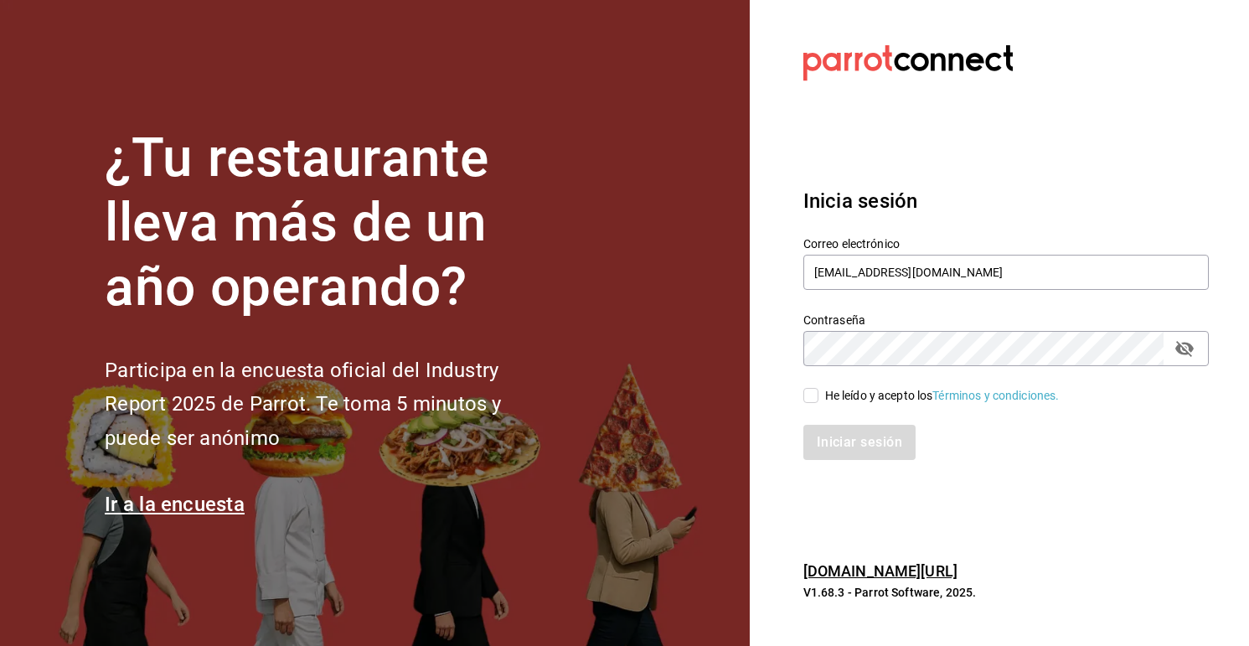  What do you see at coordinates (1006, 320) in the screenshot?
I see `label: Contraseña` at bounding box center [1006, 320].